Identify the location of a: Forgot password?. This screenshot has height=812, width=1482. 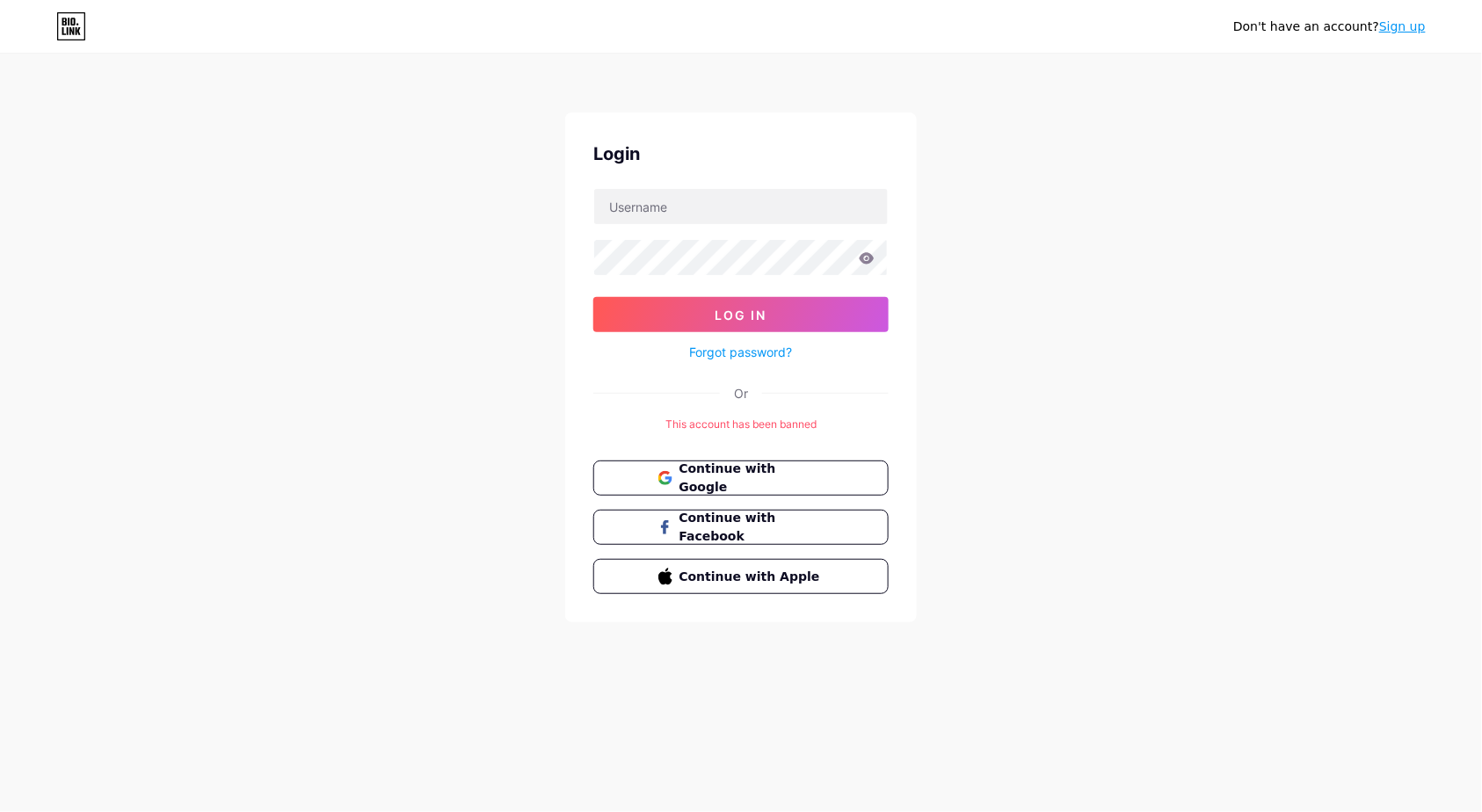
(741, 352).